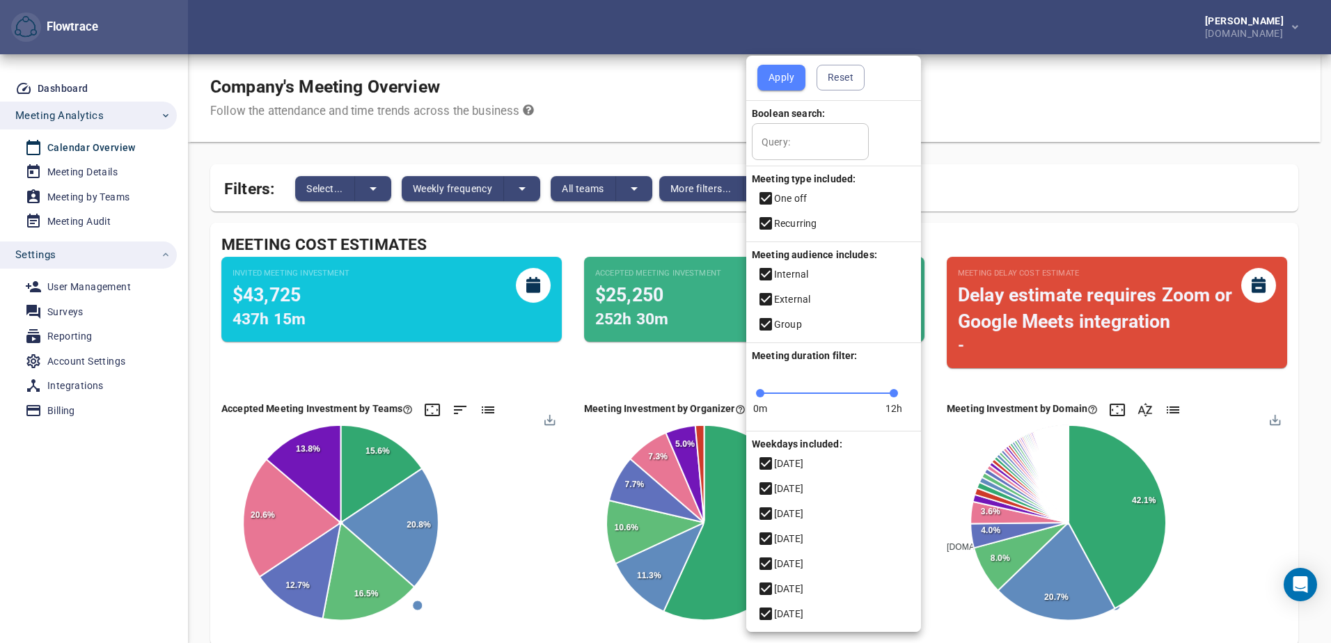 The height and width of the screenshot is (643, 1331). What do you see at coordinates (1300, 585) in the screenshot?
I see `div: Open Intercom Messenger` at bounding box center [1300, 585].